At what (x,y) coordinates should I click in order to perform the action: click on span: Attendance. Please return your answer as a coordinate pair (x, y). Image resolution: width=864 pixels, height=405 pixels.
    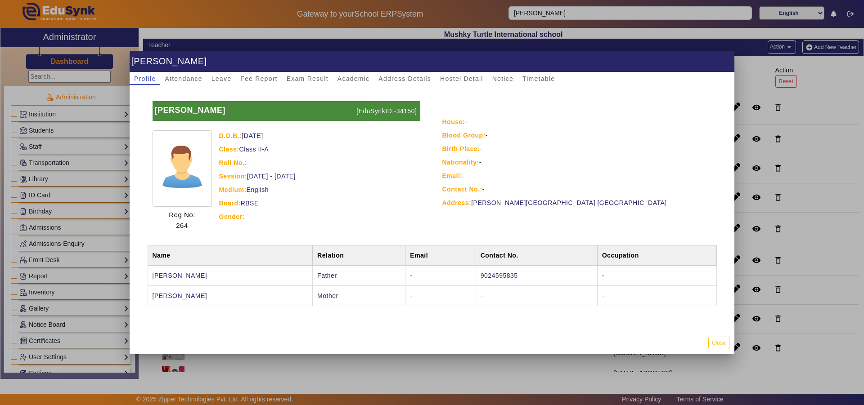
    Looking at the image, I should click on (183, 79).